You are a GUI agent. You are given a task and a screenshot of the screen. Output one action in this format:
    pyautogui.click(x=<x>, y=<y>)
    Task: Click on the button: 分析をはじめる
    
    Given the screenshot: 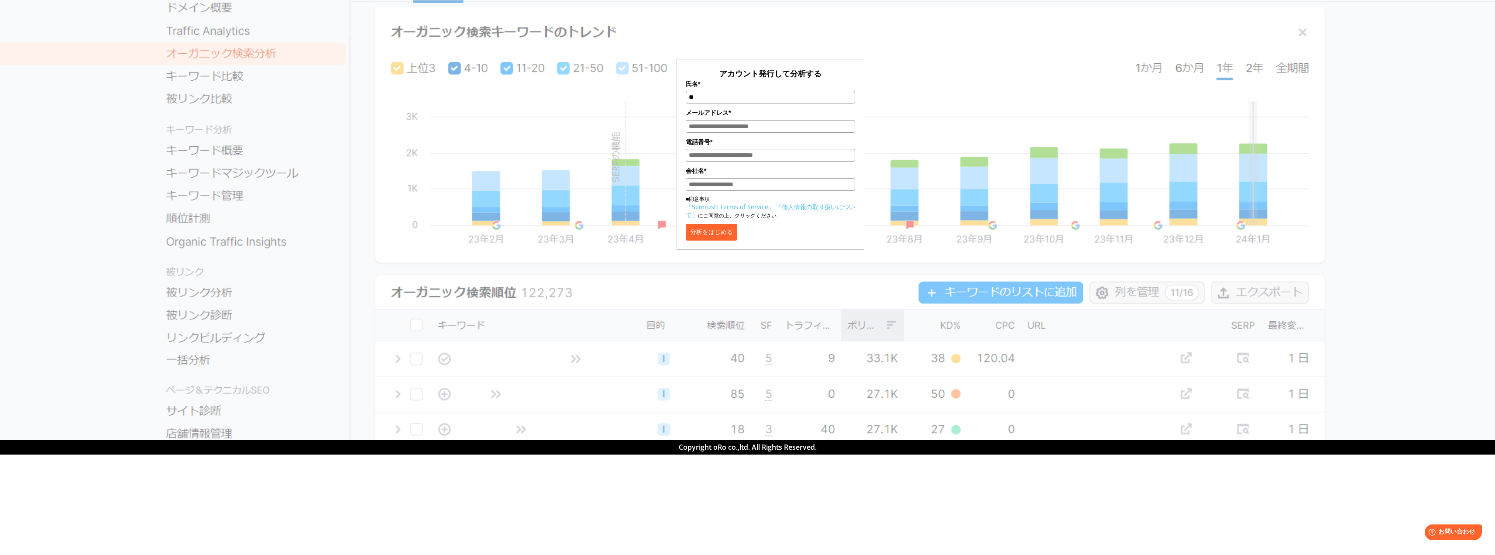 What is the action you would take?
    pyautogui.click(x=711, y=232)
    